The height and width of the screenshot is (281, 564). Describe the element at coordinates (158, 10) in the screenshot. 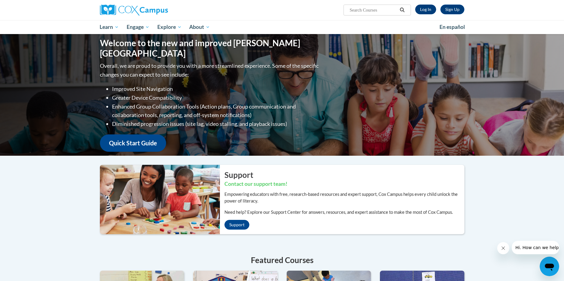

I see `a: Cox Campus` at that location.